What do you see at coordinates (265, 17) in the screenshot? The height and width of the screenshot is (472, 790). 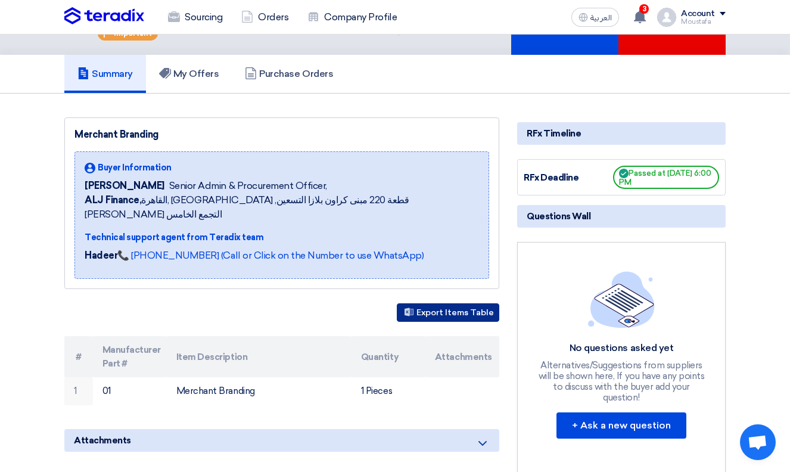 I see `a: Orders` at bounding box center [265, 17].